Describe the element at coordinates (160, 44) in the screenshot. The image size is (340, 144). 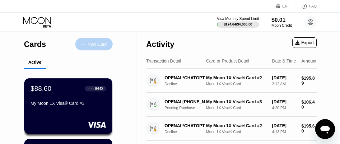
I see `div: Activity` at that location.